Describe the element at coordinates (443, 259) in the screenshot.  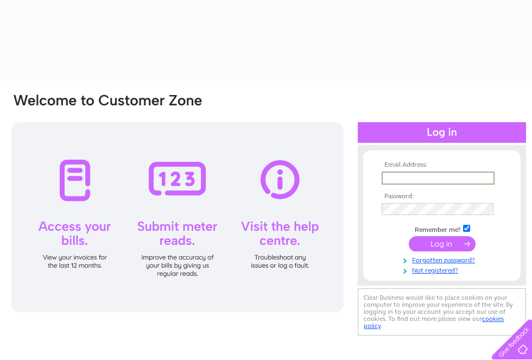
I see `a: Forgotten password?` at that location.